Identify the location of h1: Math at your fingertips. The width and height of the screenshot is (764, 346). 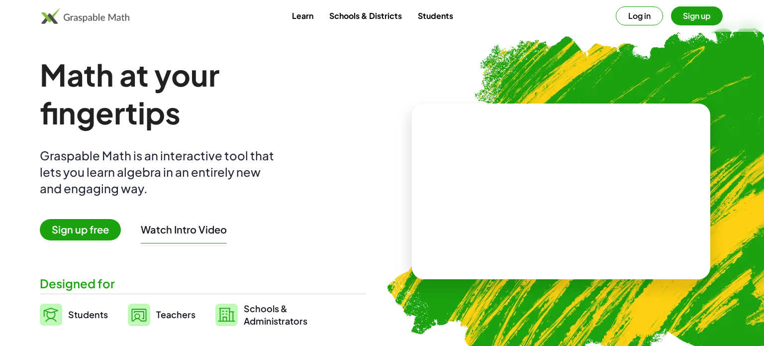
(198, 94).